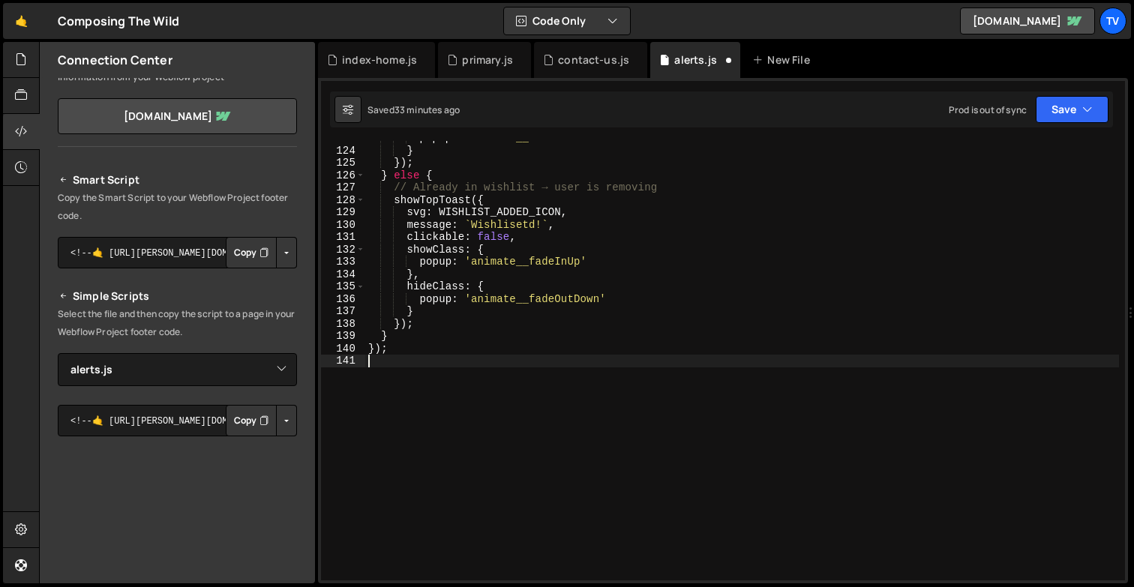 The width and height of the screenshot is (1134, 587). Describe the element at coordinates (343, 361) in the screenshot. I see `div: 141` at that location.